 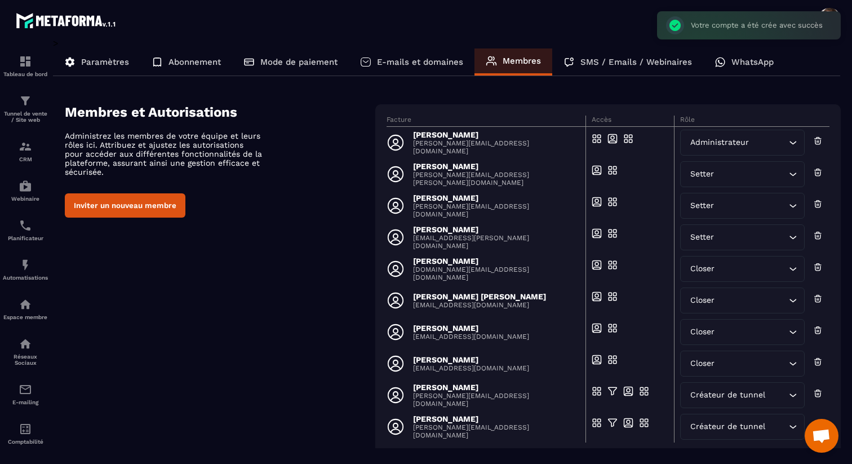 I want to click on p: Membres, so click(x=522, y=61).